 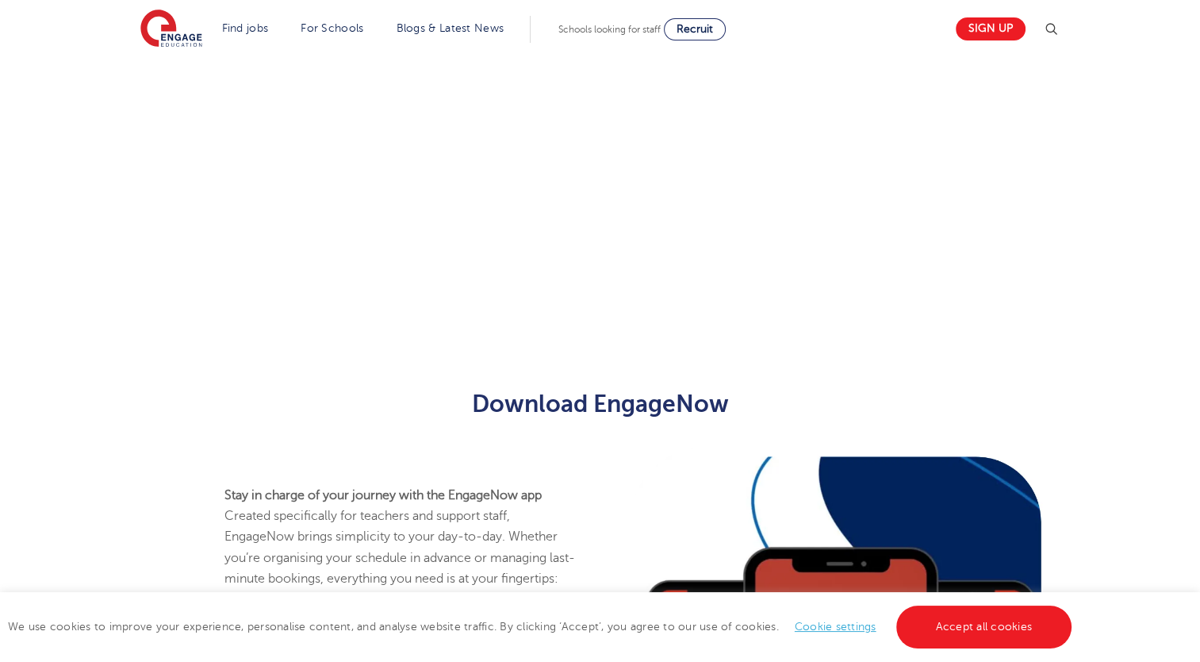 What do you see at coordinates (600, 404) in the screenshot?
I see `h2: Download EngageNow` at bounding box center [600, 404].